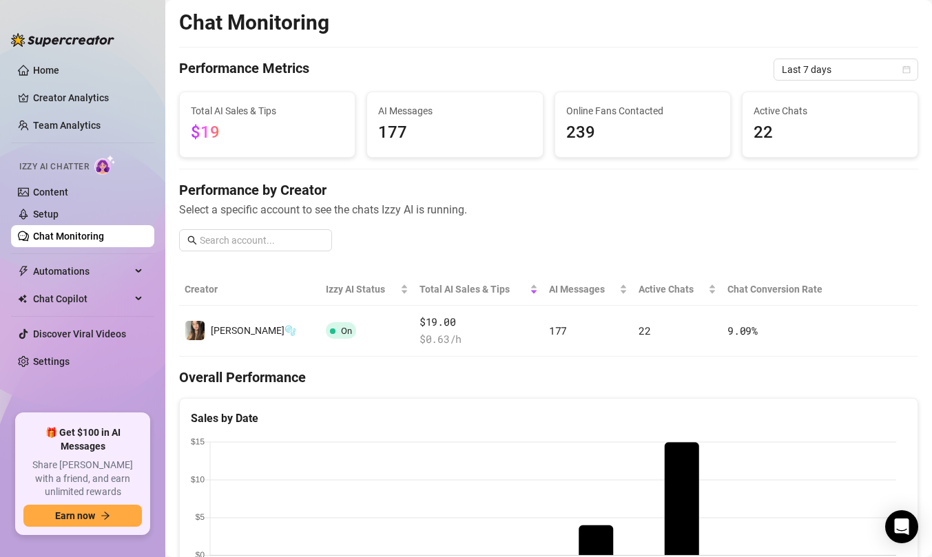 Image resolution: width=932 pixels, height=557 pixels. I want to click on a: Setup, so click(45, 214).